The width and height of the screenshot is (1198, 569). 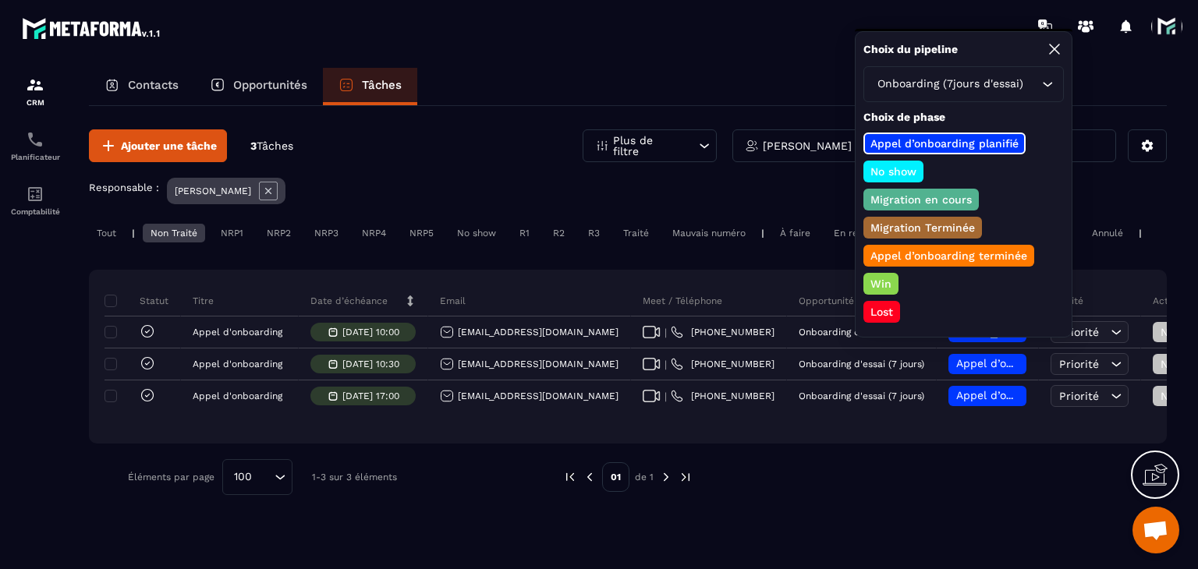 I want to click on span: Onboarding (7jours d'essai), so click(x=950, y=84).